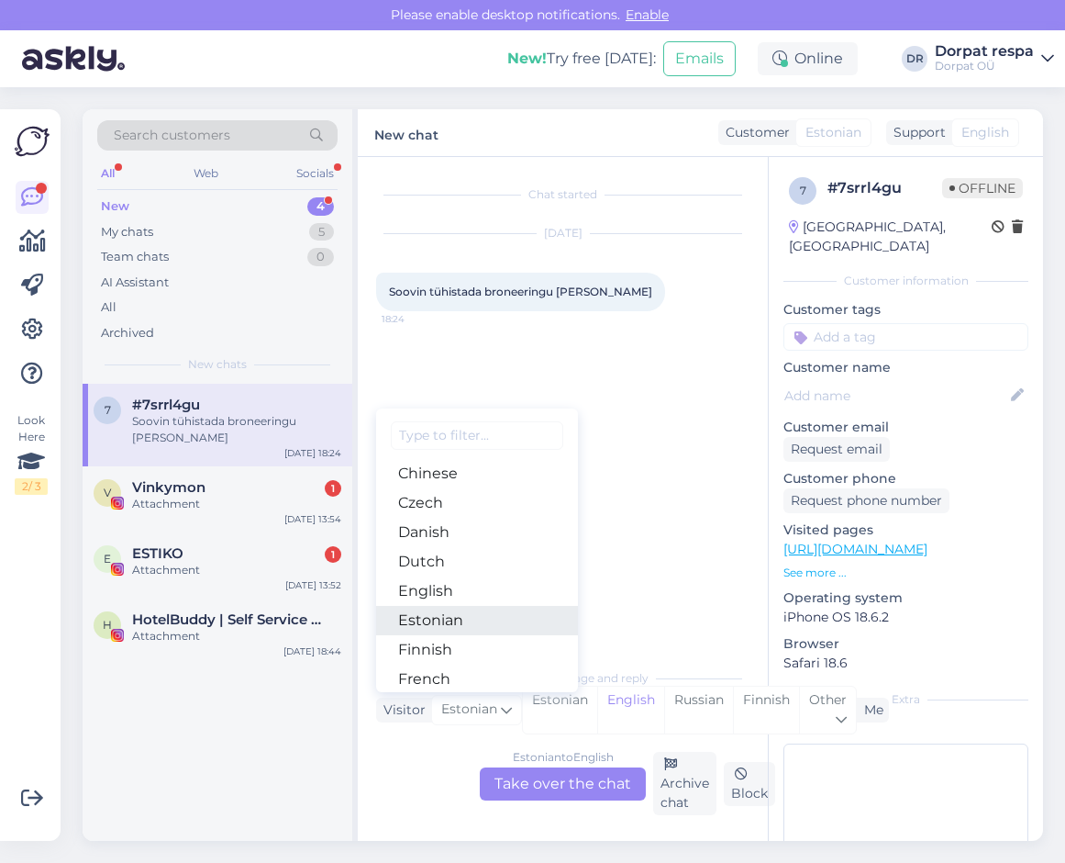  Describe the element at coordinates (870, 709) in the screenshot. I see `div: Me` at that location.